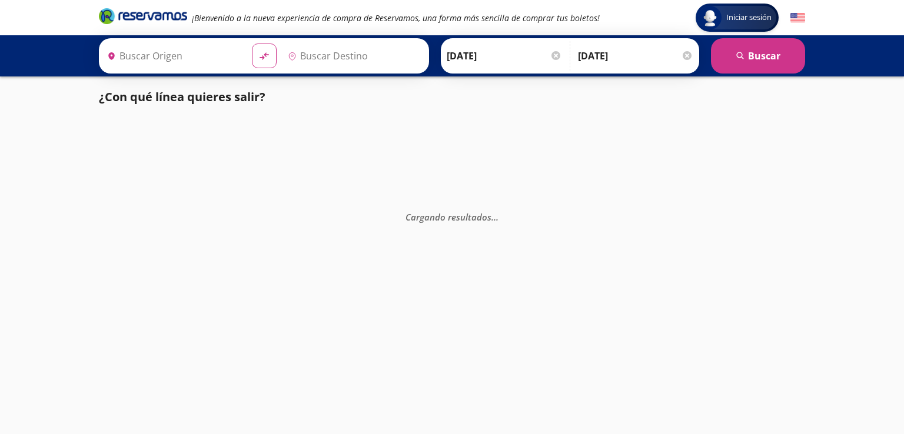 Image resolution: width=904 pixels, height=434 pixels. Describe the element at coordinates (452, 217) in the screenshot. I see `em: Cargando resultados` at that location.